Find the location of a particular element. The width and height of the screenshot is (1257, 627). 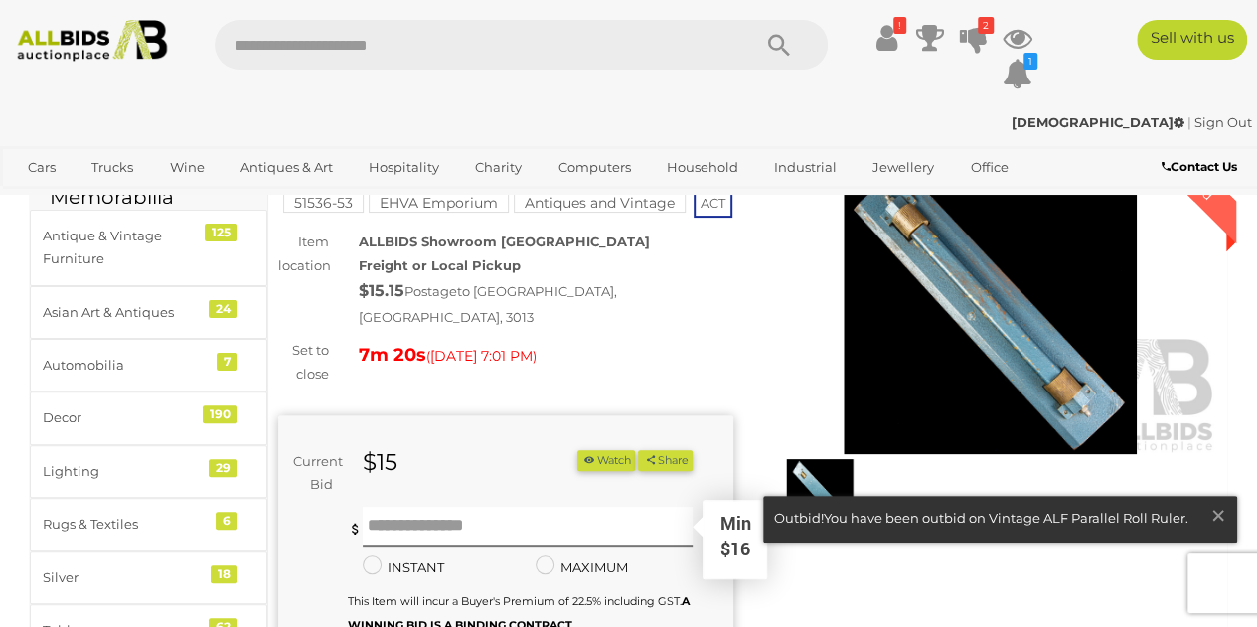

span: ACT is located at coordinates (713, 203).